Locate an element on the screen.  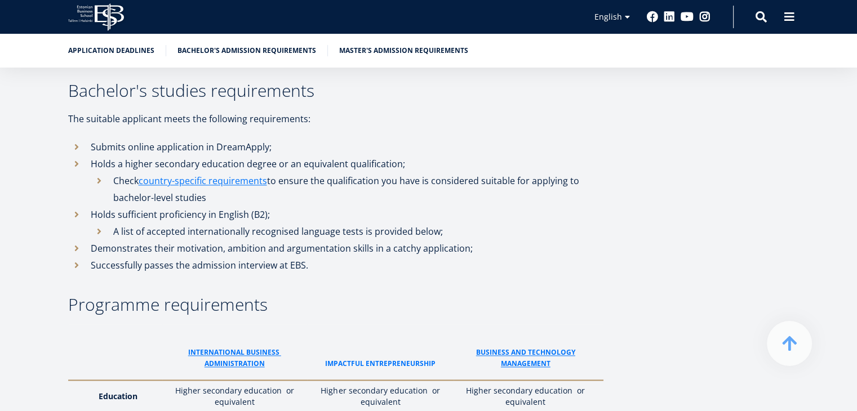
a: Instagram is located at coordinates (705, 17).